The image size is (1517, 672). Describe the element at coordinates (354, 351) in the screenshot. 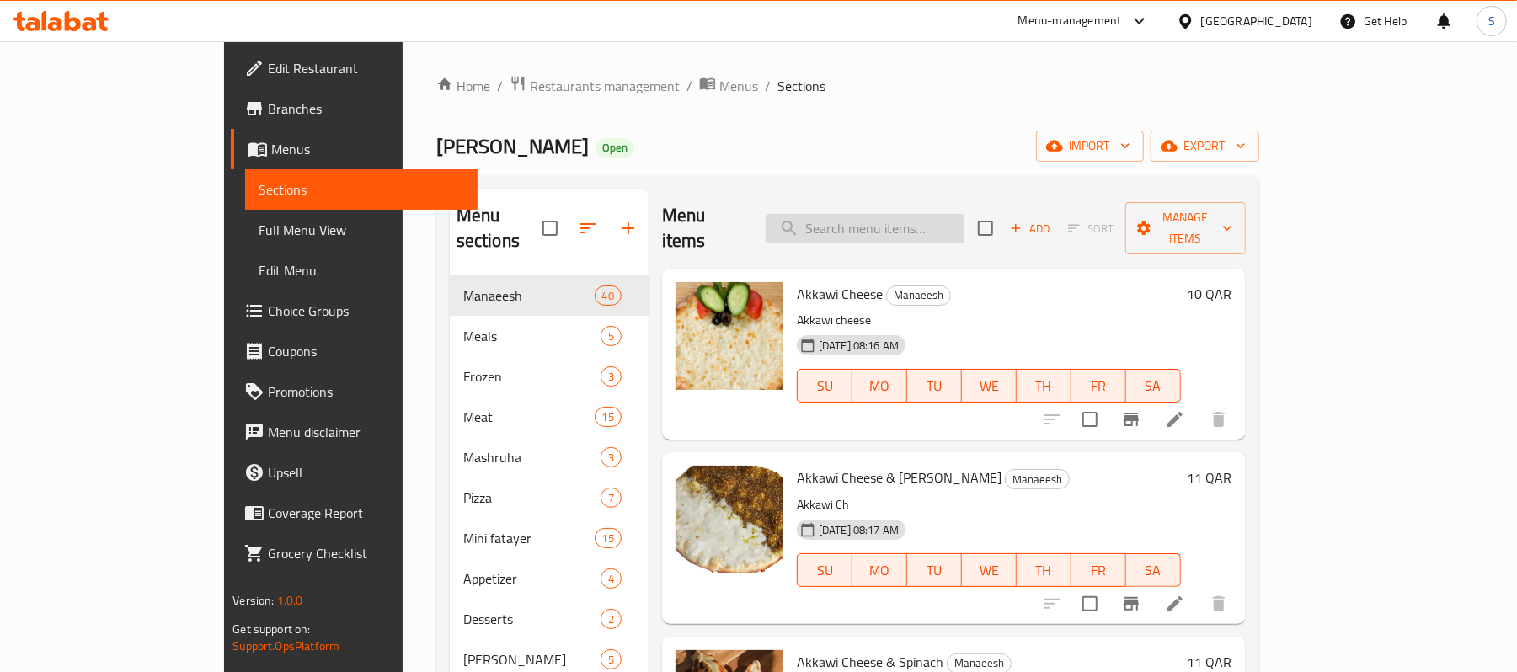

I see `a: Coupons` at that location.